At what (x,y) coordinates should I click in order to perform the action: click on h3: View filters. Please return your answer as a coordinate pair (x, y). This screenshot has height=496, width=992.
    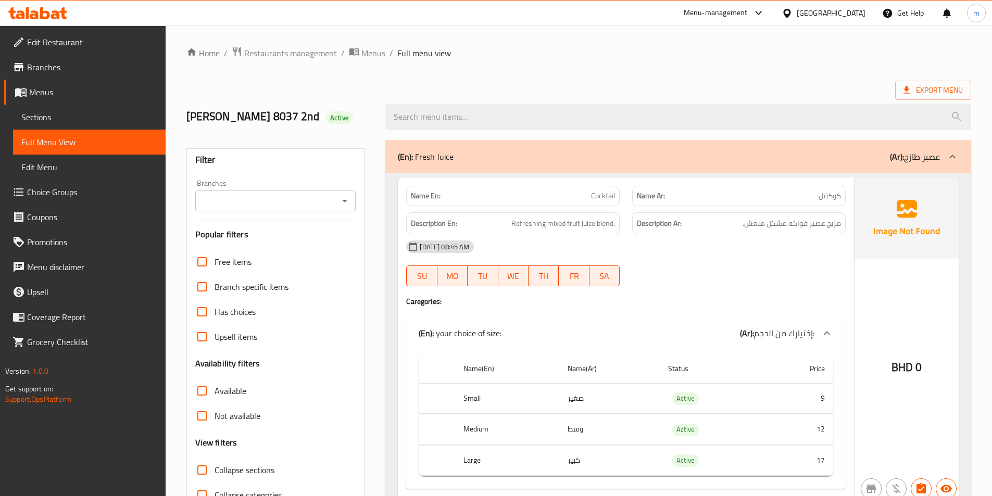
    Looking at the image, I should click on (216, 442).